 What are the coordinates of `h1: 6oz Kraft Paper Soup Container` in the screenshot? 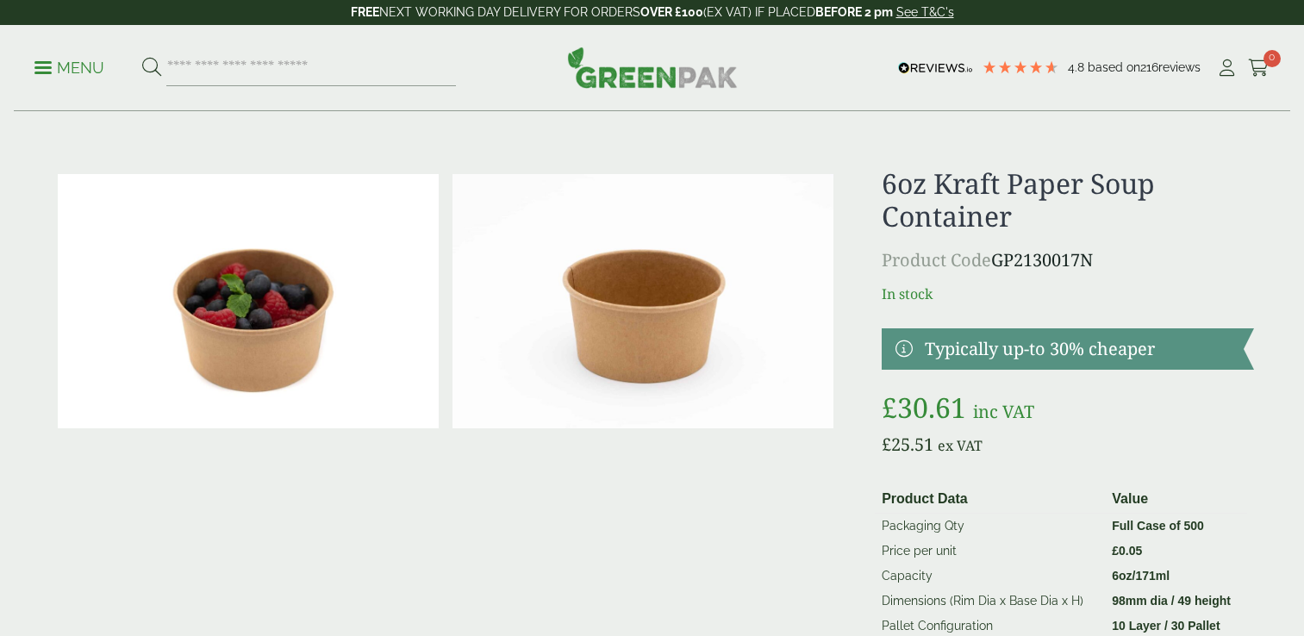 It's located at (1067, 200).